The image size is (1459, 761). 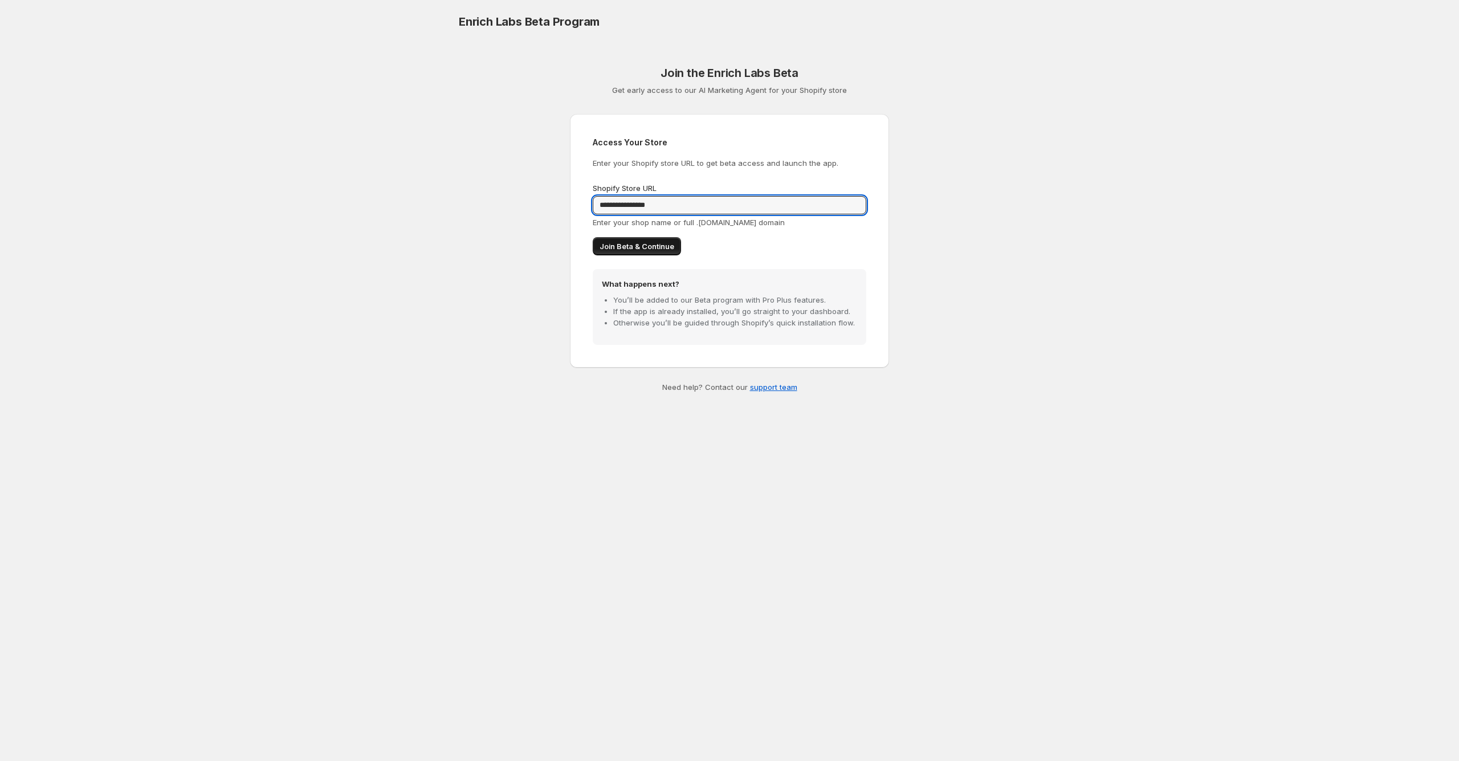 What do you see at coordinates (641, 284) in the screenshot?
I see `strong: What happens next?` at bounding box center [641, 284].